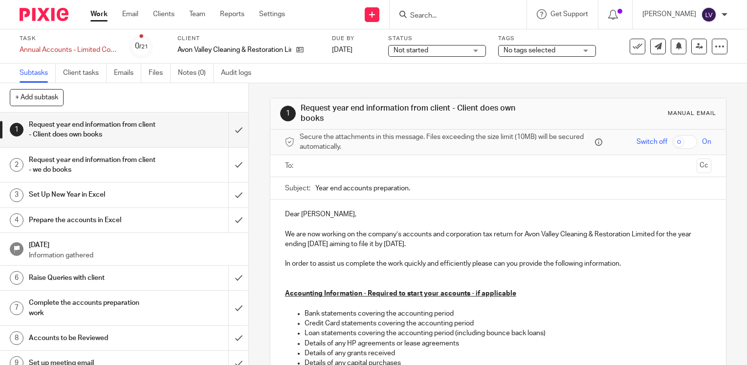  Describe the element at coordinates (704, 166) in the screenshot. I see `button: Cc` at that location.